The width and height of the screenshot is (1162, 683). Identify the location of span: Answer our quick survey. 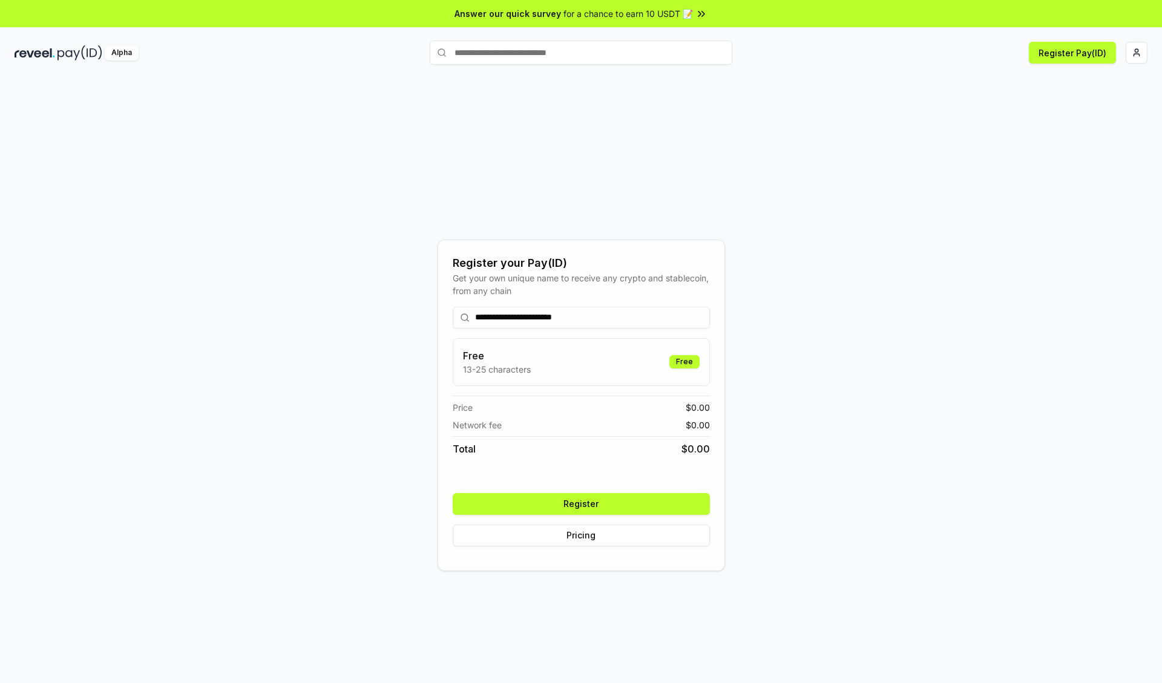
(508, 13).